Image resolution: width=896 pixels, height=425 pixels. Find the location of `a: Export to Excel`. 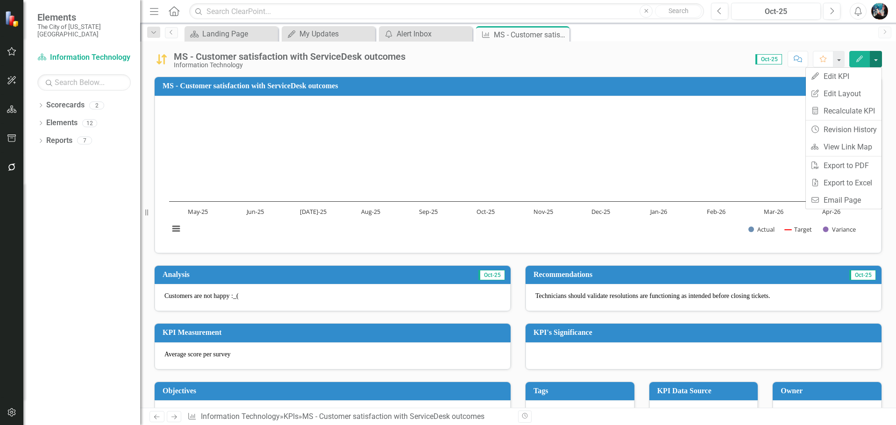

a: Export to Excel is located at coordinates (843, 183).